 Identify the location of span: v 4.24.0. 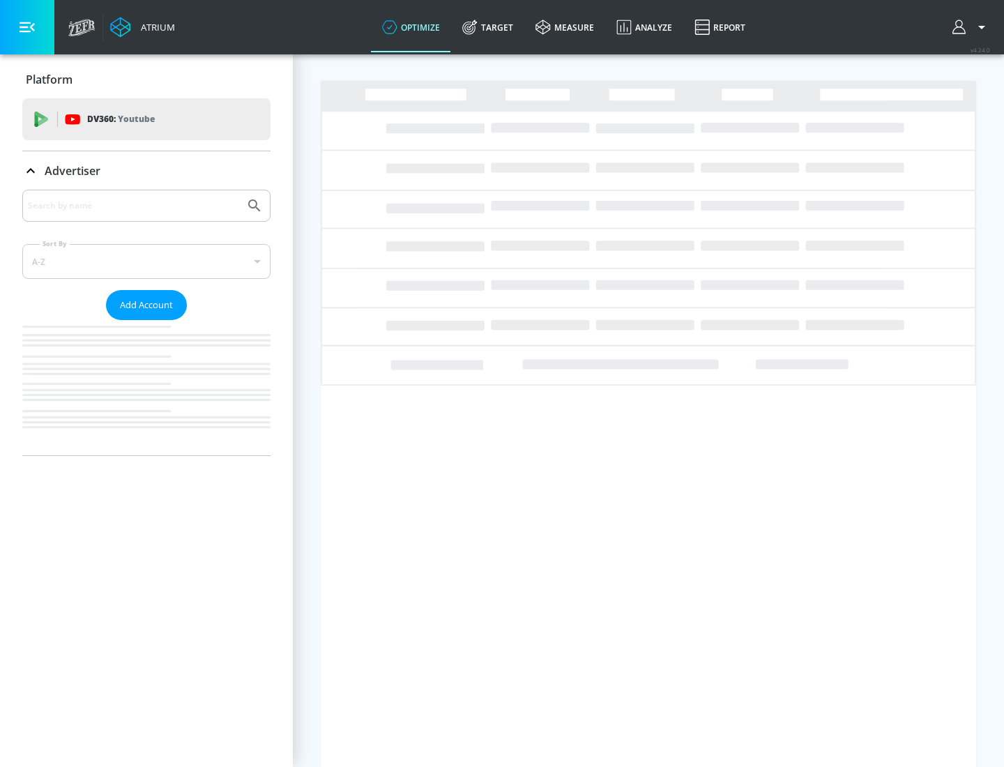
(980, 50).